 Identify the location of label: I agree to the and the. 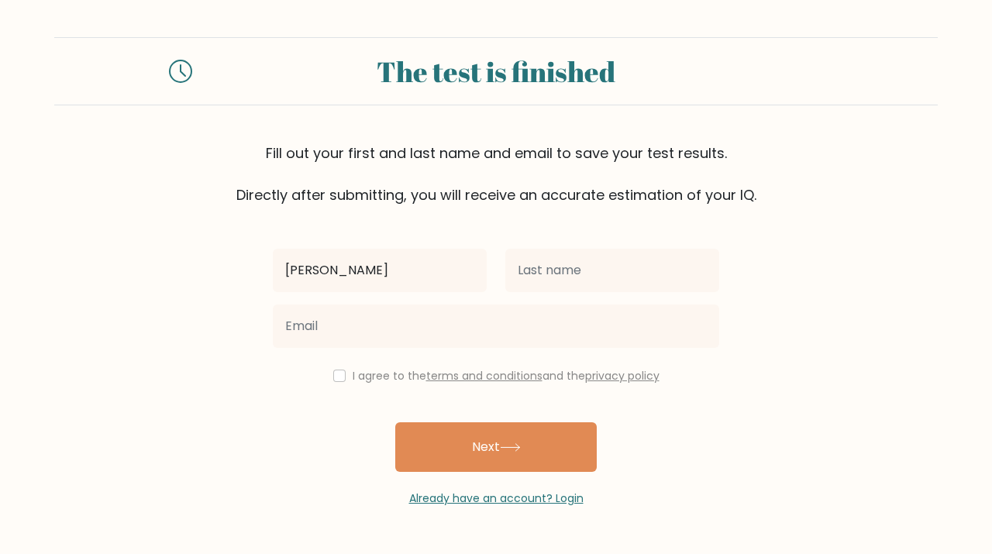
(506, 376).